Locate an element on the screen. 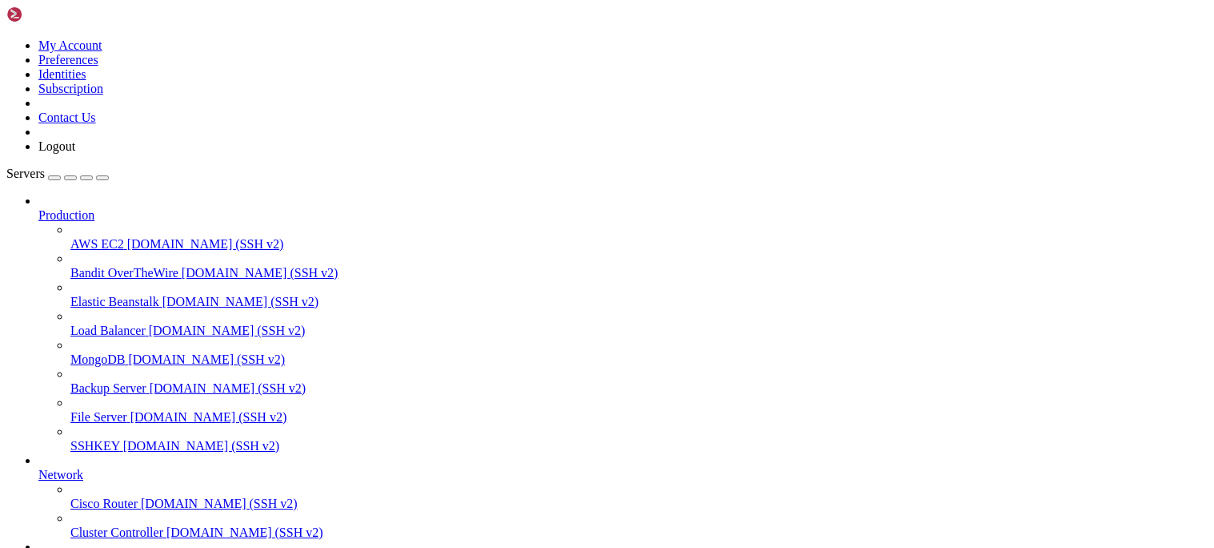 The image size is (1214, 548). a: Identities is located at coordinates (62, 74).